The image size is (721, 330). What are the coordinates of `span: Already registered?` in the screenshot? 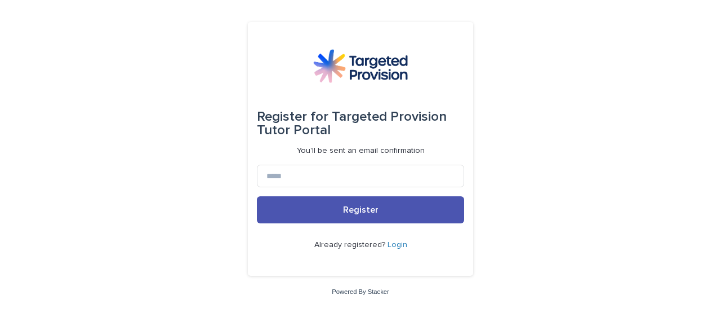 It's located at (351, 245).